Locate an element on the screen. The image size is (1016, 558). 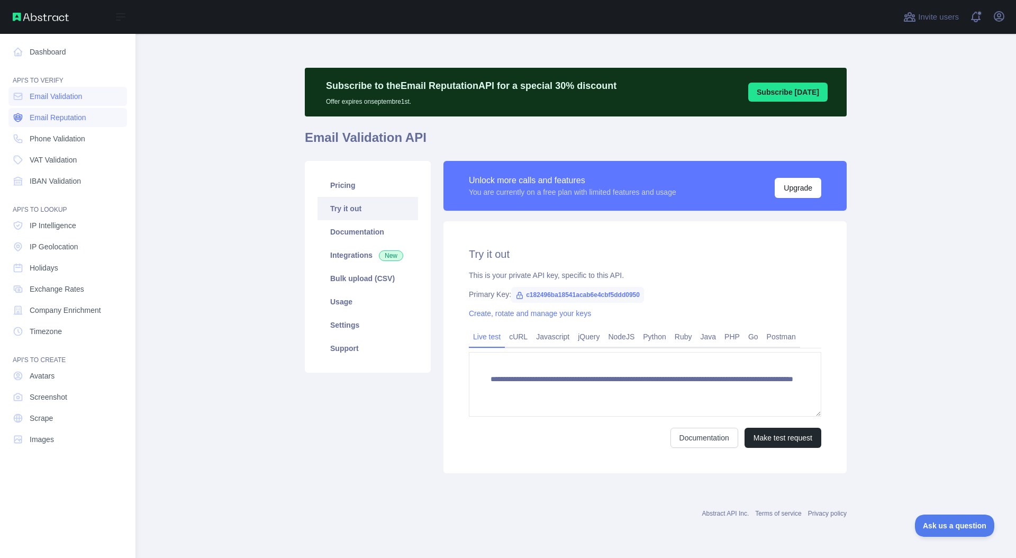
div: API'S TO CREATE is located at coordinates (68, 353).